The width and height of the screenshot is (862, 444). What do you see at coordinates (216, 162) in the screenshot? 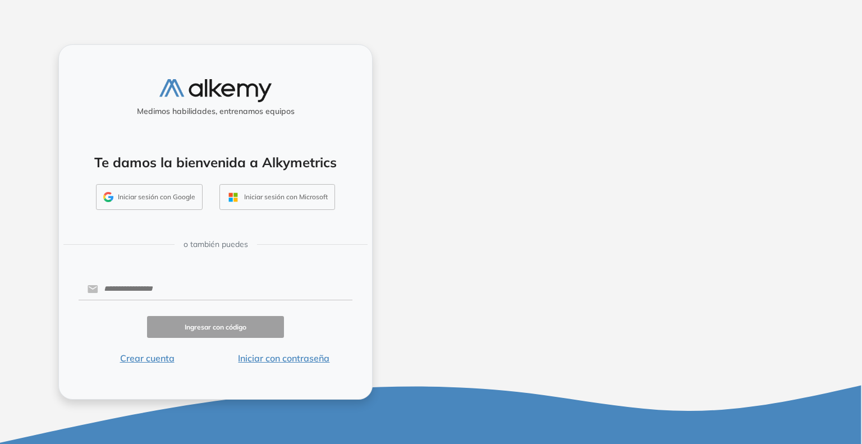
I see `h4: Te damos la bienvenida a Alkymetrics` at bounding box center [216, 162].